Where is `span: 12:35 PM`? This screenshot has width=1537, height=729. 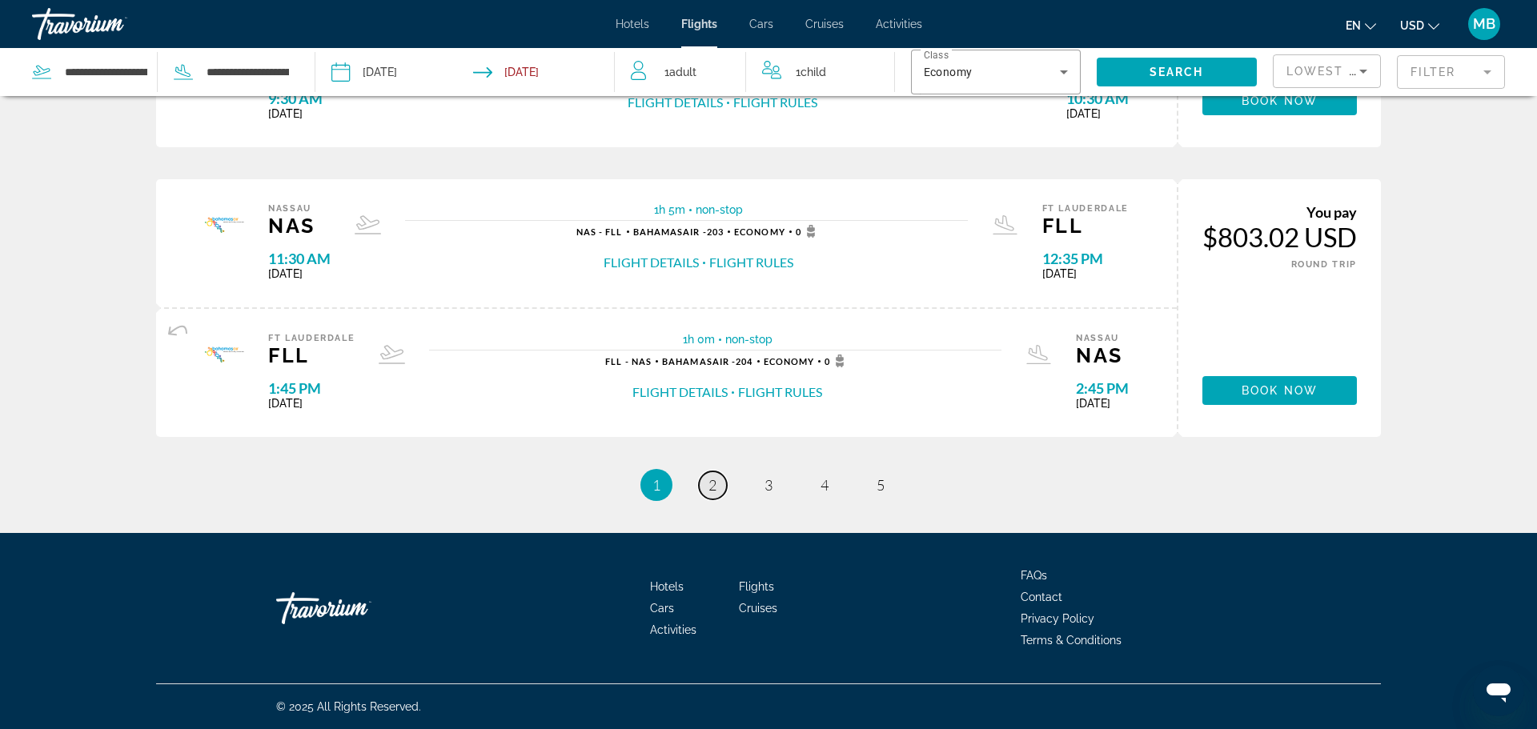
span: 12:35 PM is located at coordinates (1085, 259).